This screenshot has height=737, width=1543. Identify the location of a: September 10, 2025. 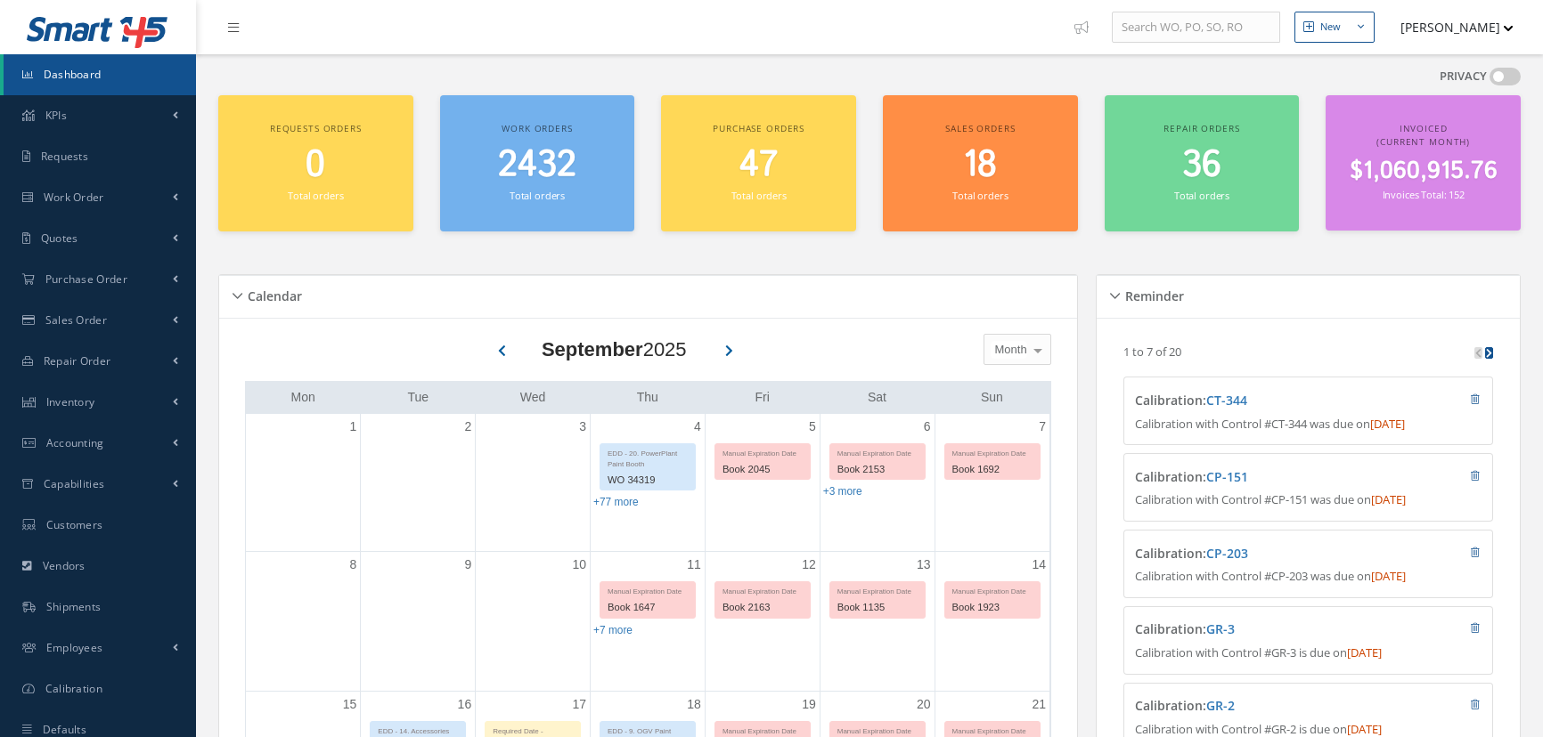
(579, 565).